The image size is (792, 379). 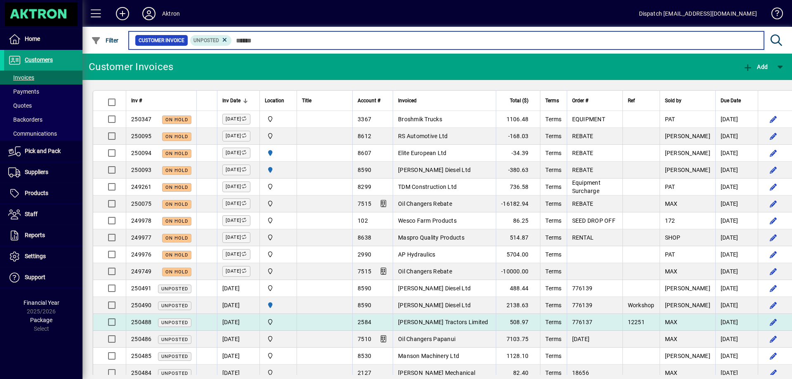 I want to click on span: 249261, so click(x=142, y=187).